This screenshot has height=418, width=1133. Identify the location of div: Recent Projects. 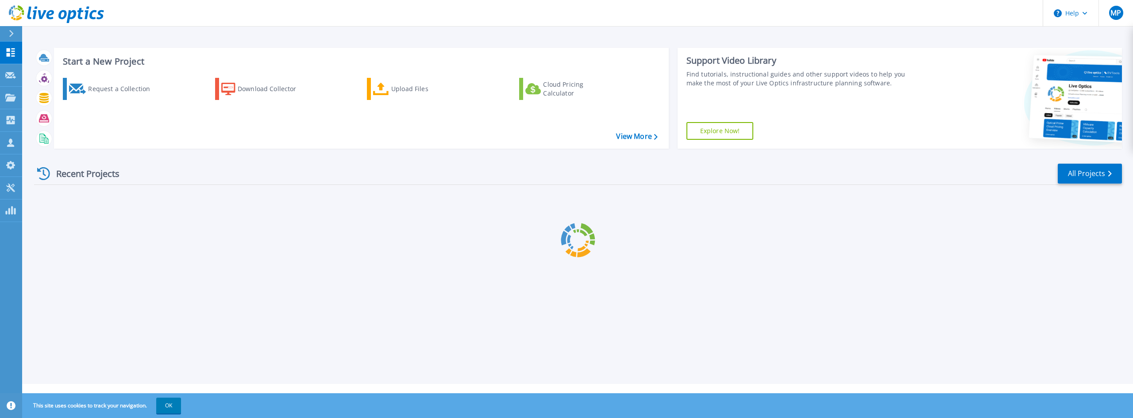
(83, 173).